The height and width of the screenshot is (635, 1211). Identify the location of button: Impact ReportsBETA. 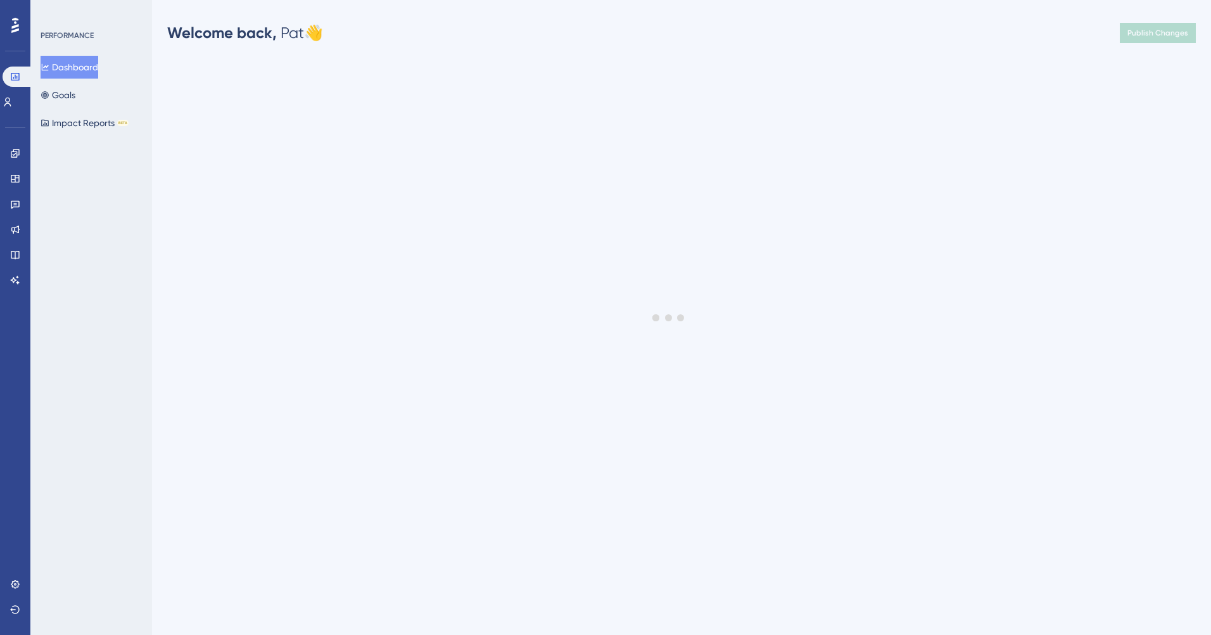
(84, 123).